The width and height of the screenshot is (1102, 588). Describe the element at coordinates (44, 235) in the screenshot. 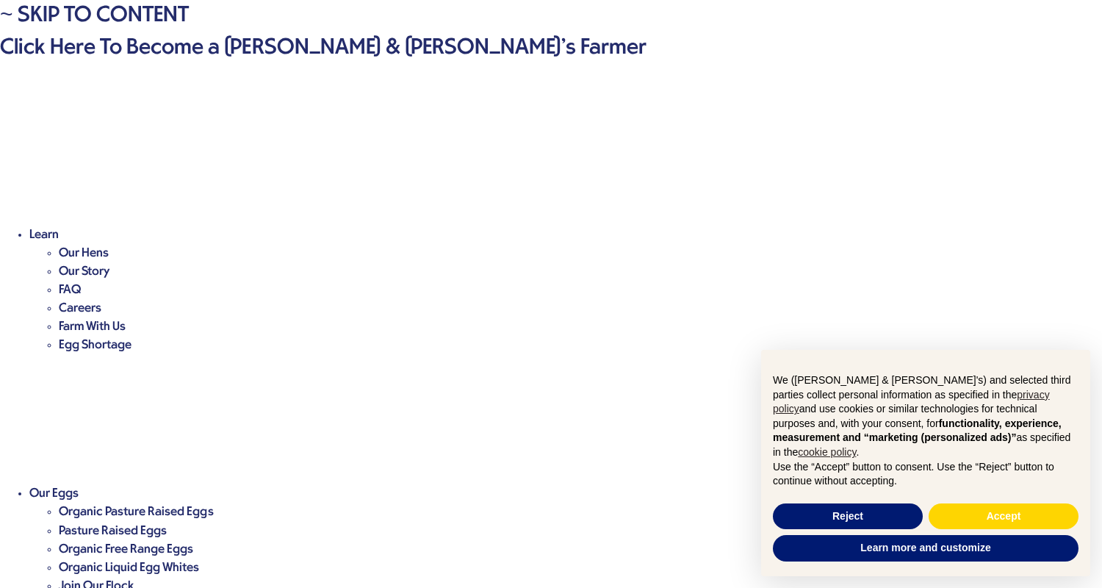

I see `span: Learn` at that location.